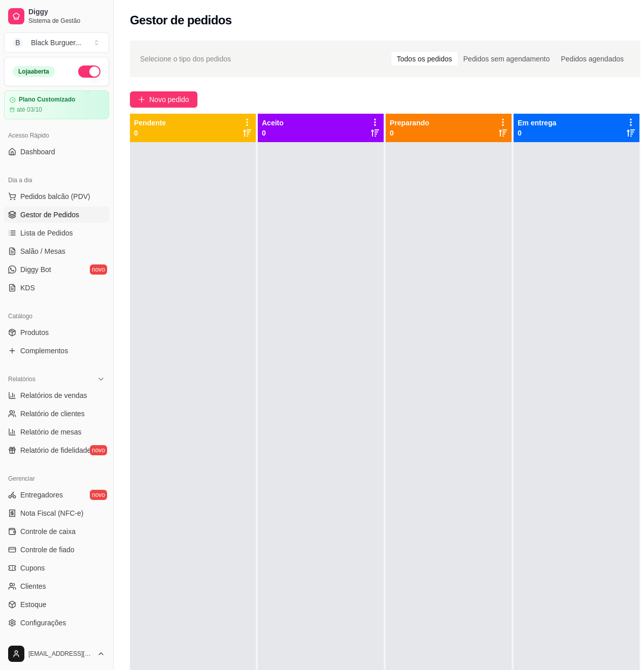 This screenshot has width=644, height=670. Describe the element at coordinates (38, 152) in the screenshot. I see `span: Dashboard` at that location.